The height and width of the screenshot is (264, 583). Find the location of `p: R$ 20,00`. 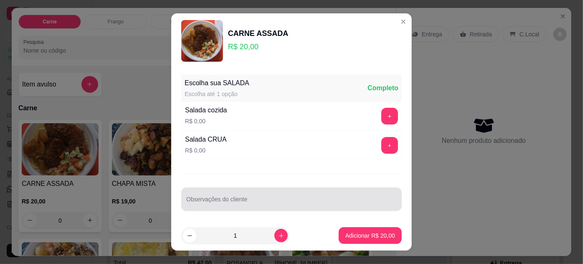

p: R$ 20,00 is located at coordinates (258, 47).